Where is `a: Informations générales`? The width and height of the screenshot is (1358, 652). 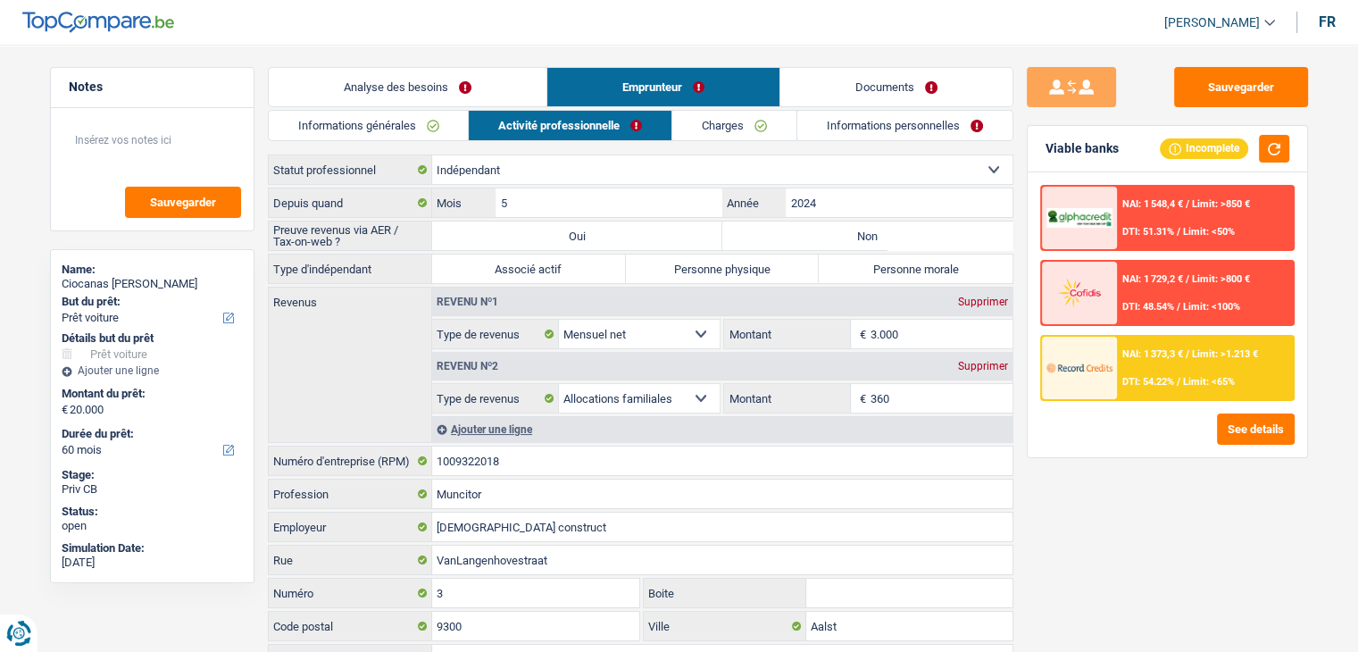 a: Informations générales is located at coordinates (369, 125).